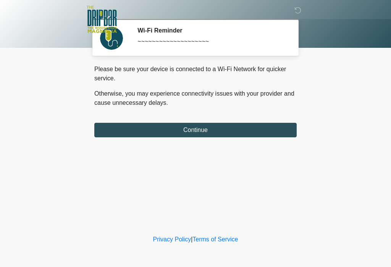 This screenshot has height=267, width=391. I want to click on a: Privacy Policy, so click(172, 239).